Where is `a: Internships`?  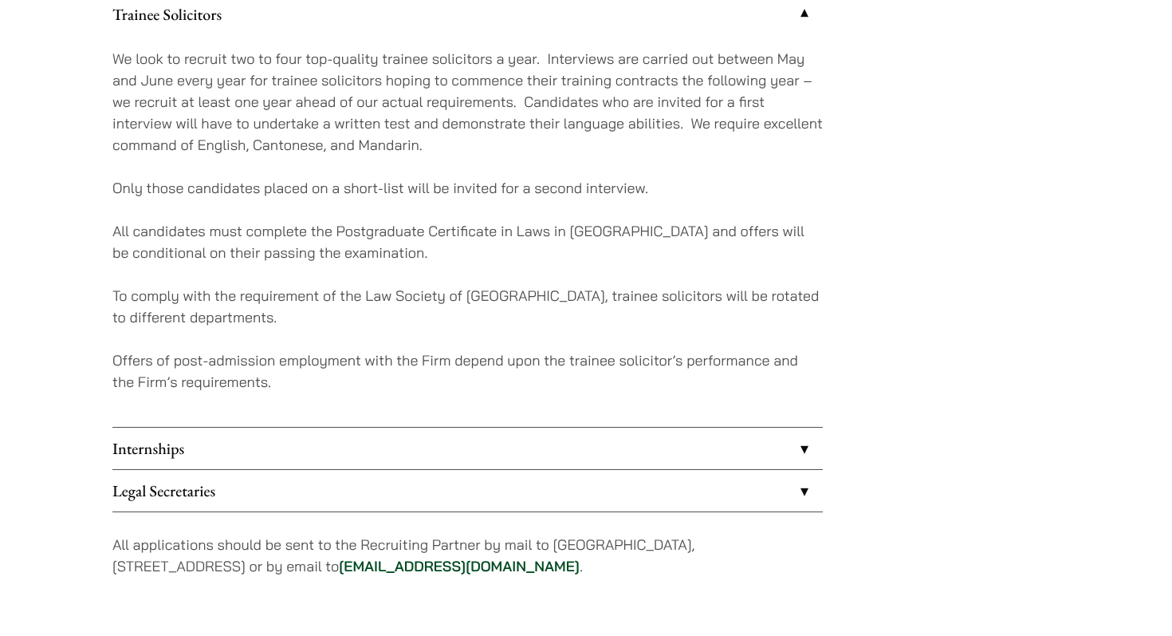
a: Internships is located at coordinates (467, 448).